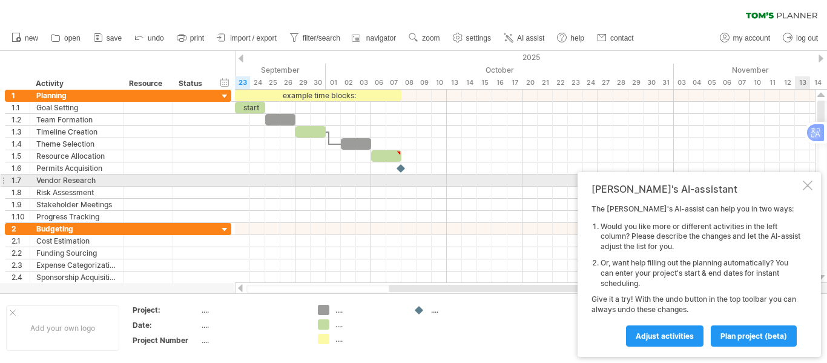  I want to click on div: Thursday, 6 November 2025, so click(727, 82).